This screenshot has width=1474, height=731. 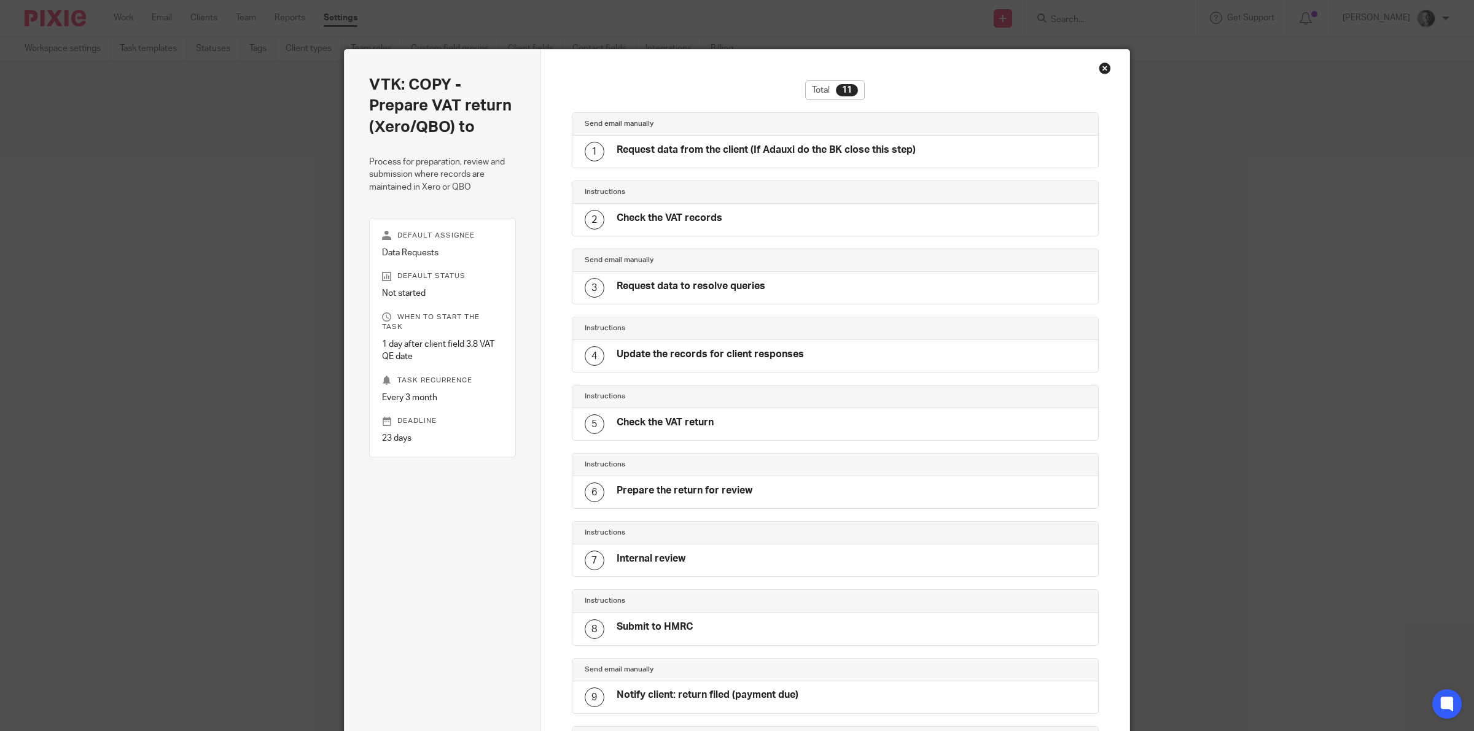 What do you see at coordinates (442, 421) in the screenshot?
I see `p: Deadline` at bounding box center [442, 421].